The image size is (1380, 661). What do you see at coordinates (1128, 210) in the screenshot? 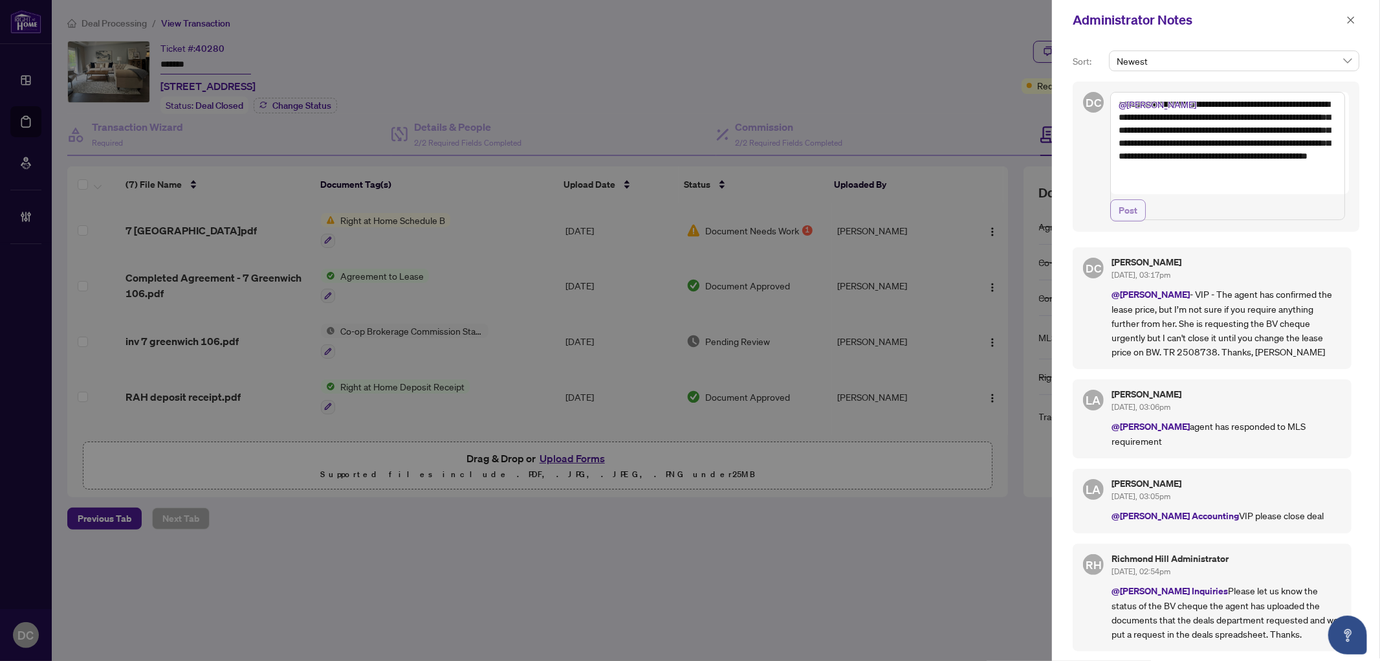
I see `button: Post` at bounding box center [1128, 210].